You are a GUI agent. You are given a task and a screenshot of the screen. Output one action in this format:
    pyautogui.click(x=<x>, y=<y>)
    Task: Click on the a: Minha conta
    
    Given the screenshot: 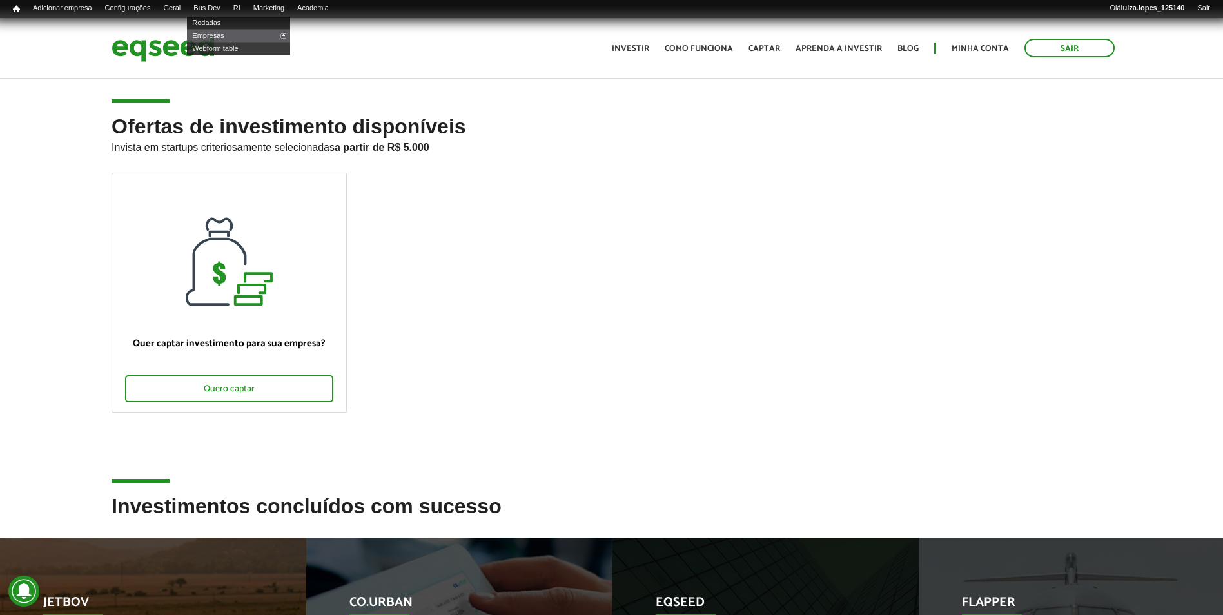 What is the action you would take?
    pyautogui.click(x=980, y=48)
    